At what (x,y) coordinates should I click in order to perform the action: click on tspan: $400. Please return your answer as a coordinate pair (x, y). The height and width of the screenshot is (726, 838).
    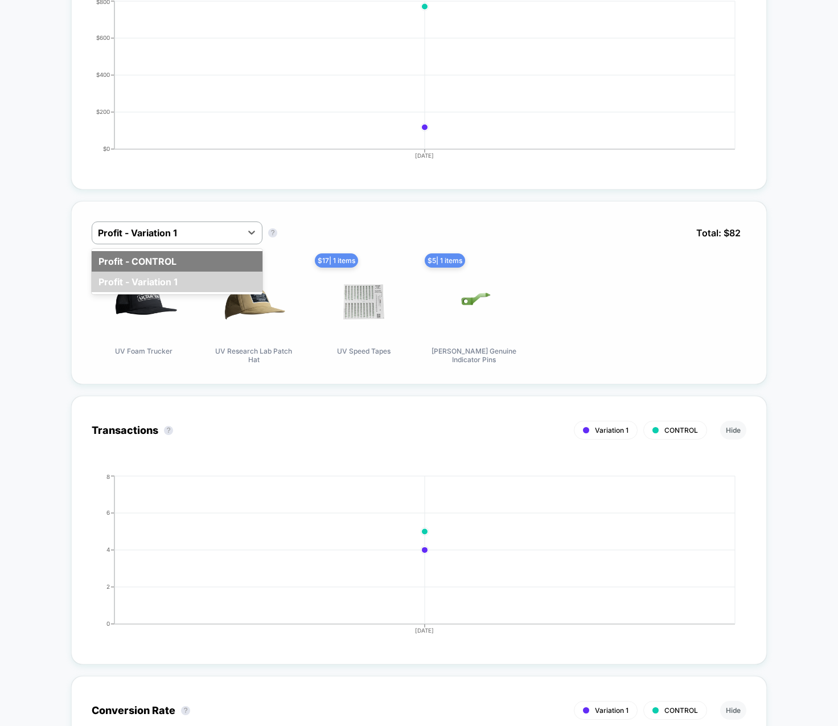
    Looking at the image, I should click on (103, 75).